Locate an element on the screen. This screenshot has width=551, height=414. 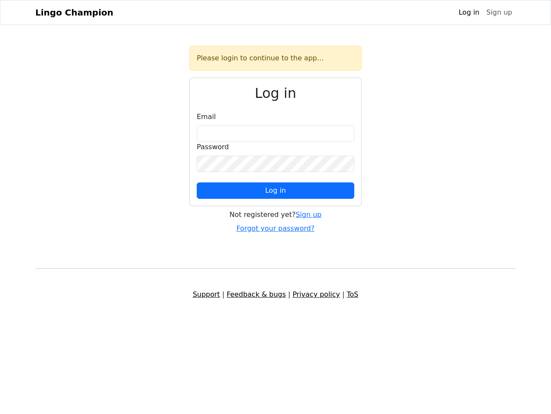
h2: Log in is located at coordinates (276, 93).